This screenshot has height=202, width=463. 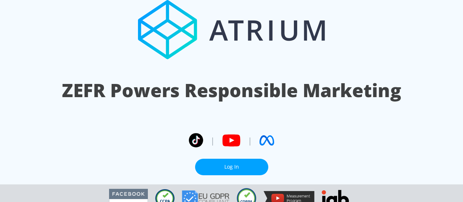 What do you see at coordinates (231, 90) in the screenshot?
I see `h1: ZEFR Powers Responsible Marketing` at bounding box center [231, 90].